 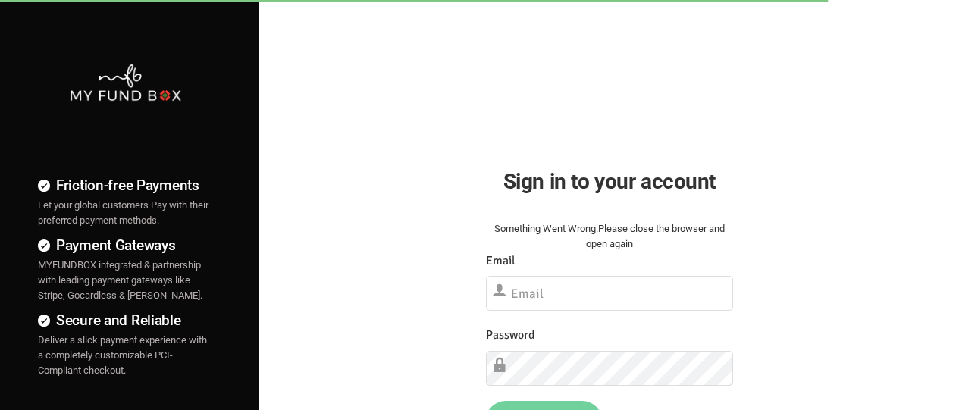 I want to click on input: Email, so click(x=610, y=293).